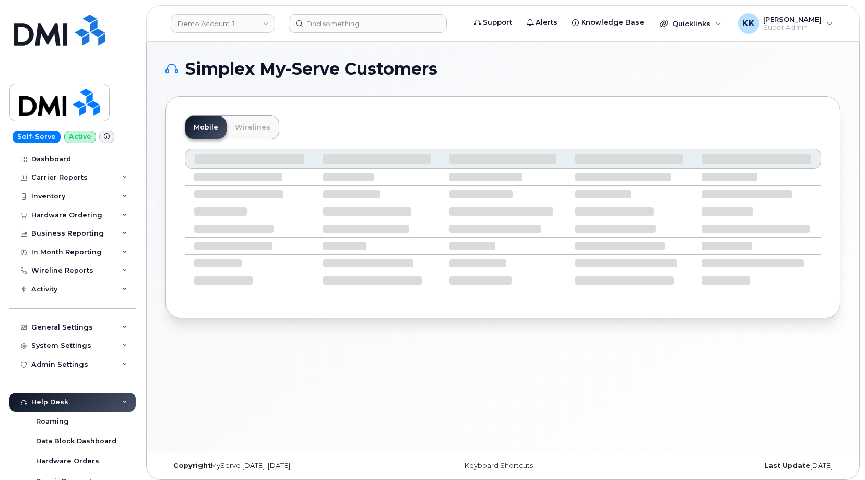 Image resolution: width=865 pixels, height=480 pixels. What do you see at coordinates (788, 465) in the screenshot?
I see `strong: Last Update` at bounding box center [788, 465].